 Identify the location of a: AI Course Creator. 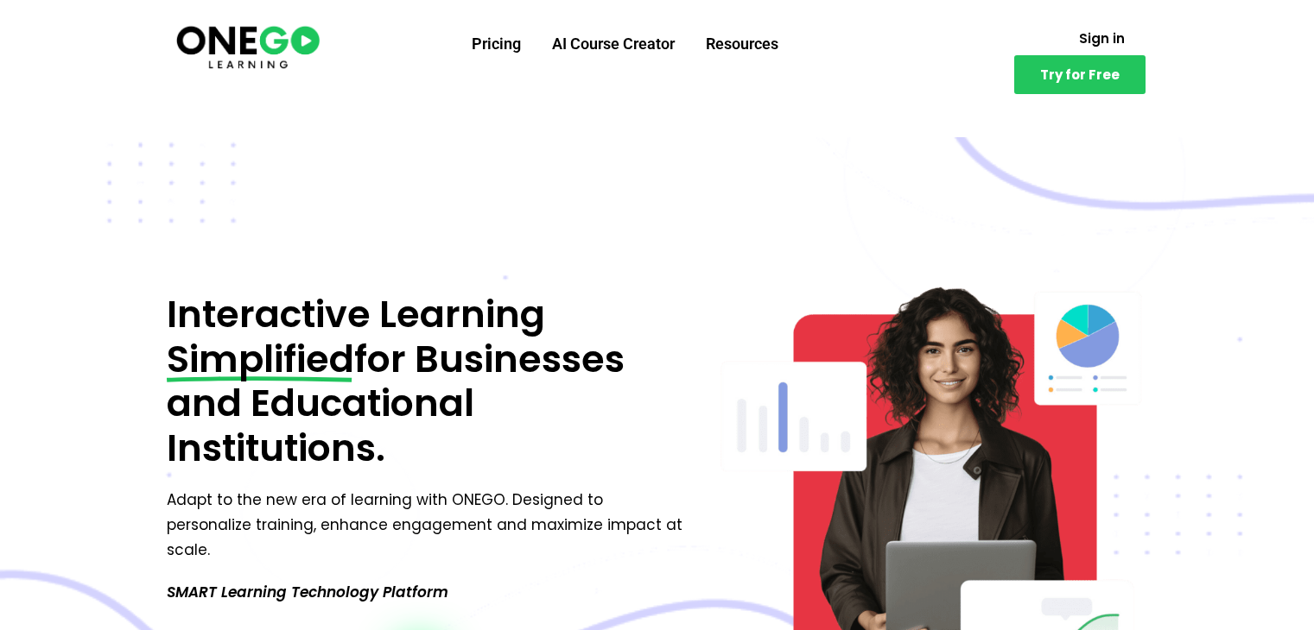
(613, 44).